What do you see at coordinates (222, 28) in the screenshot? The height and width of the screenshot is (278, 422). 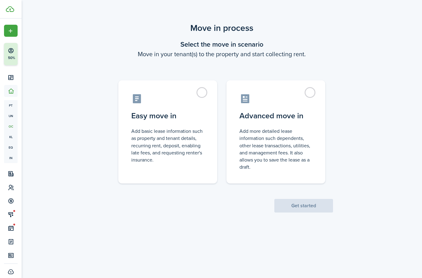 I see `scenario-title: Move in process` at bounding box center [222, 28].